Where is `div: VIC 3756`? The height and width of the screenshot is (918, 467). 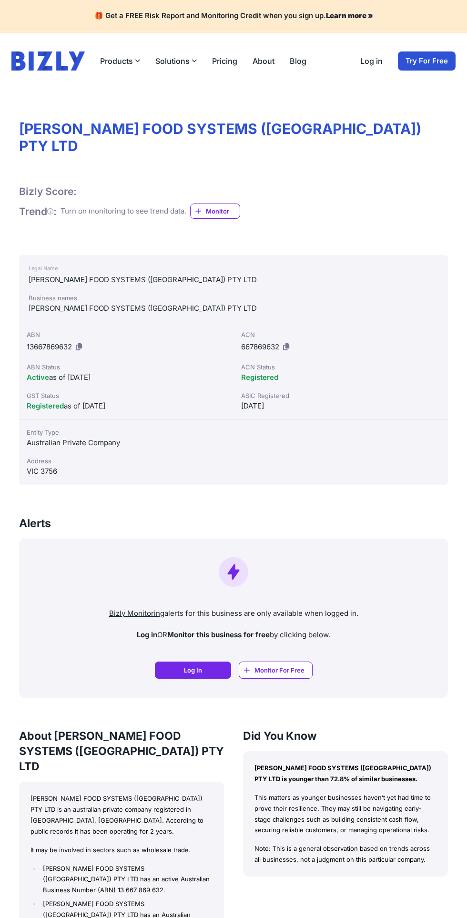
div: VIC 3756 is located at coordinates (126, 471).